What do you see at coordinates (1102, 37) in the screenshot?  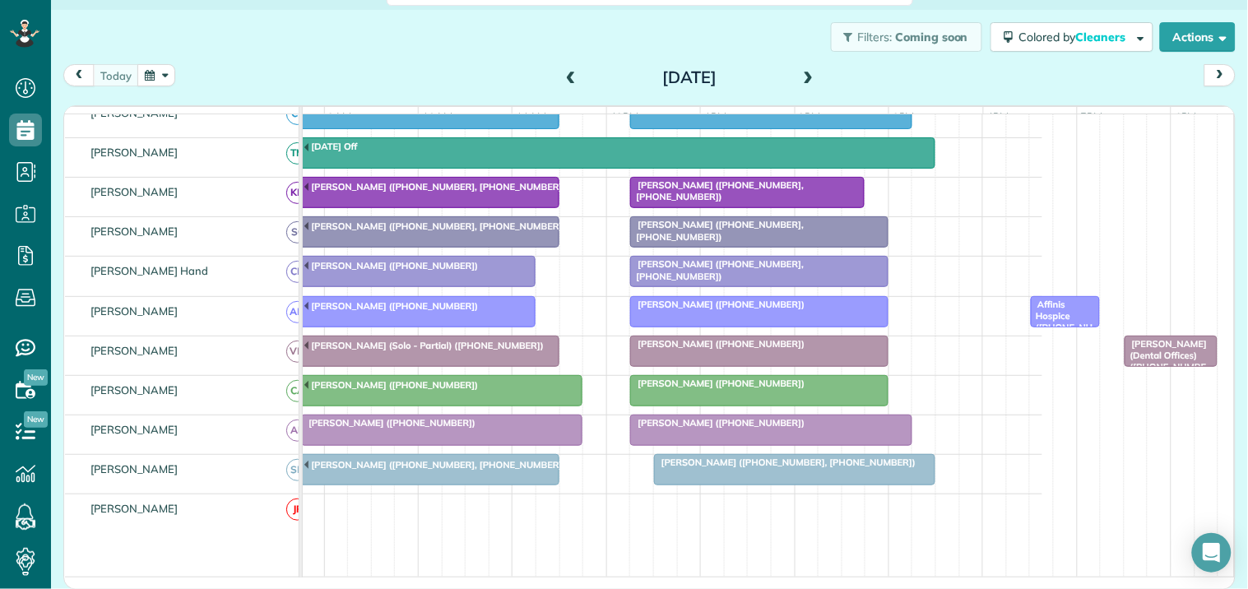 I see `span: Cleaners` at bounding box center [1102, 37].